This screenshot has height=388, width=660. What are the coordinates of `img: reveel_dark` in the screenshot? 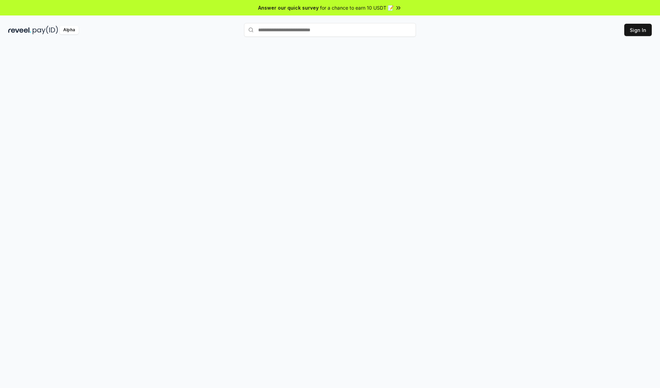 It's located at (20, 30).